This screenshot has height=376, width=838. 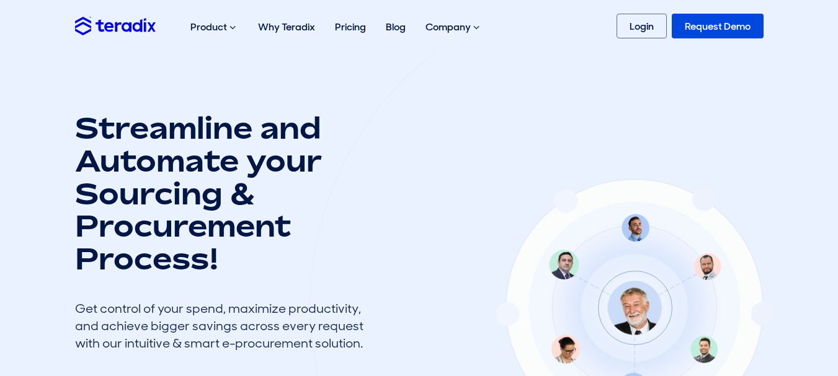 I want to click on div: Product, so click(x=214, y=27).